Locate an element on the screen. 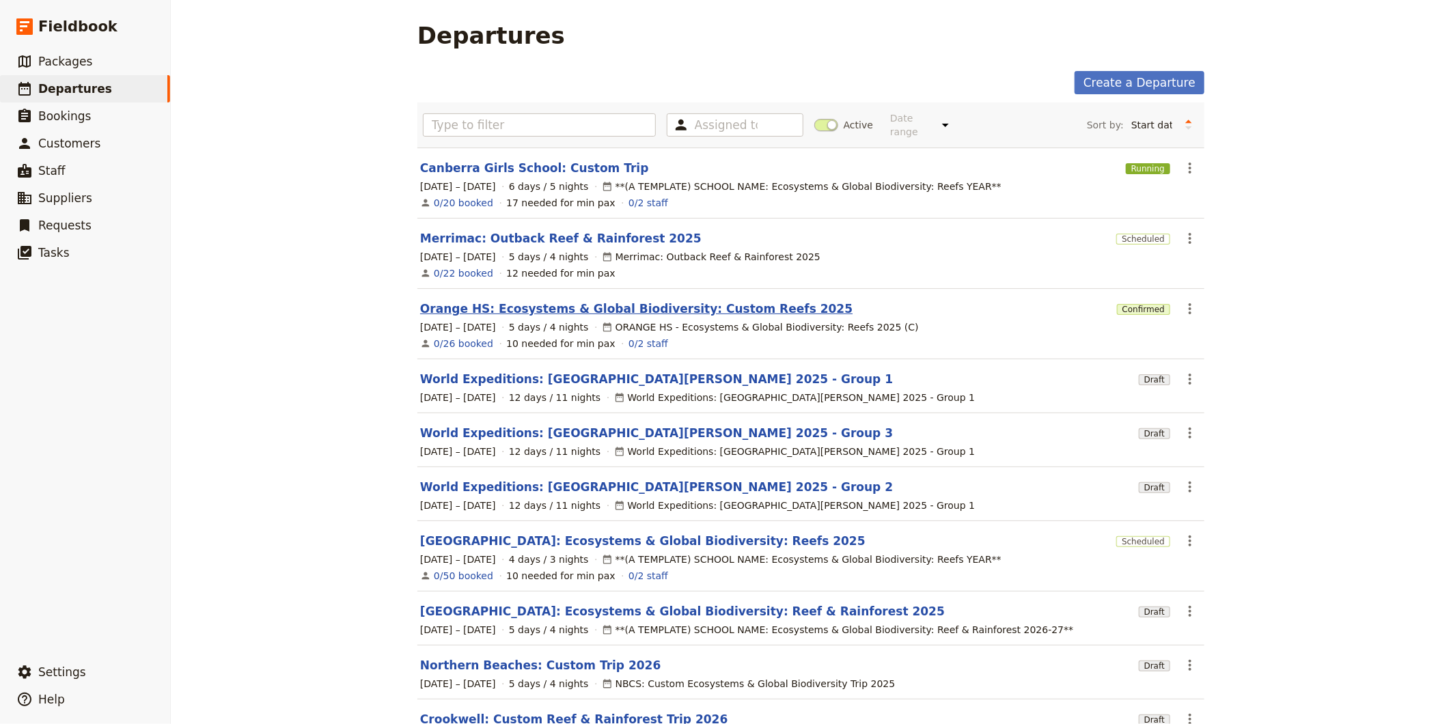 The height and width of the screenshot is (724, 1451). span: Fieldbook is located at coordinates (78, 27).